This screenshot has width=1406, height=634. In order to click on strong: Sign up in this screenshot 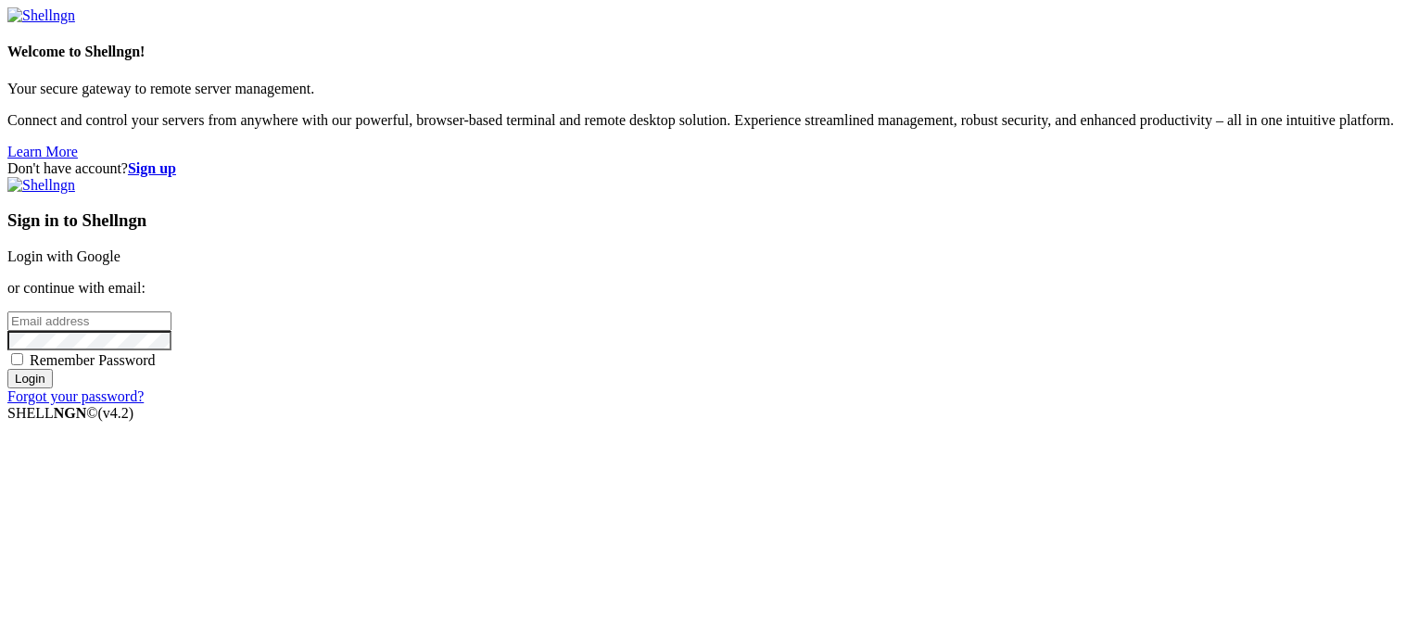, I will do `click(152, 168)`.